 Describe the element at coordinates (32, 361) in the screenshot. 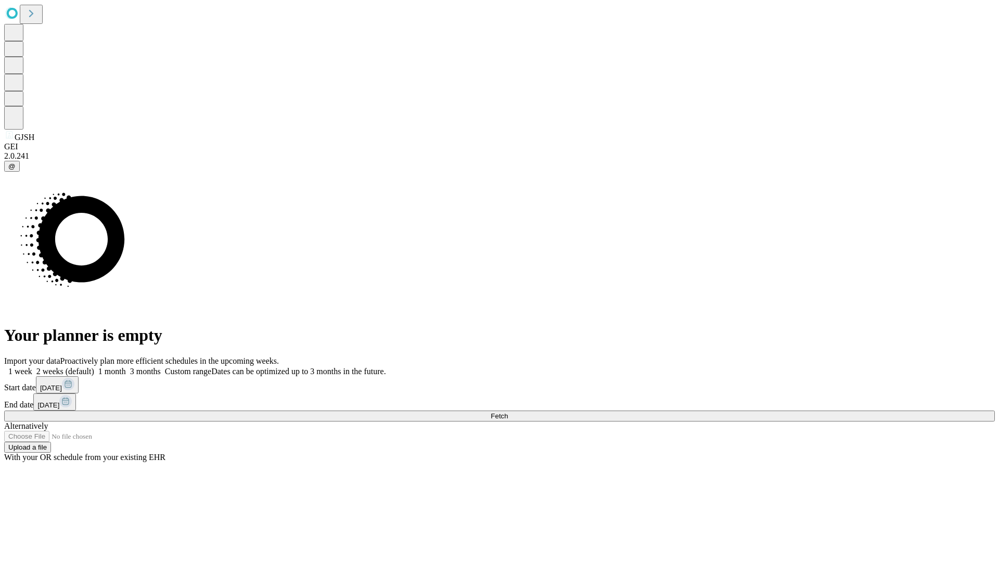

I see `span: Import your data` at that location.